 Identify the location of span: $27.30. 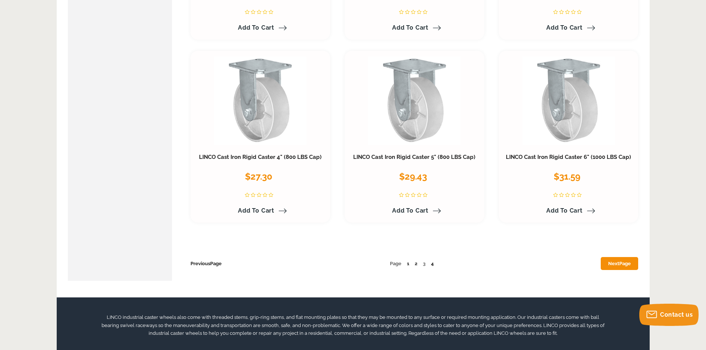
(259, 177).